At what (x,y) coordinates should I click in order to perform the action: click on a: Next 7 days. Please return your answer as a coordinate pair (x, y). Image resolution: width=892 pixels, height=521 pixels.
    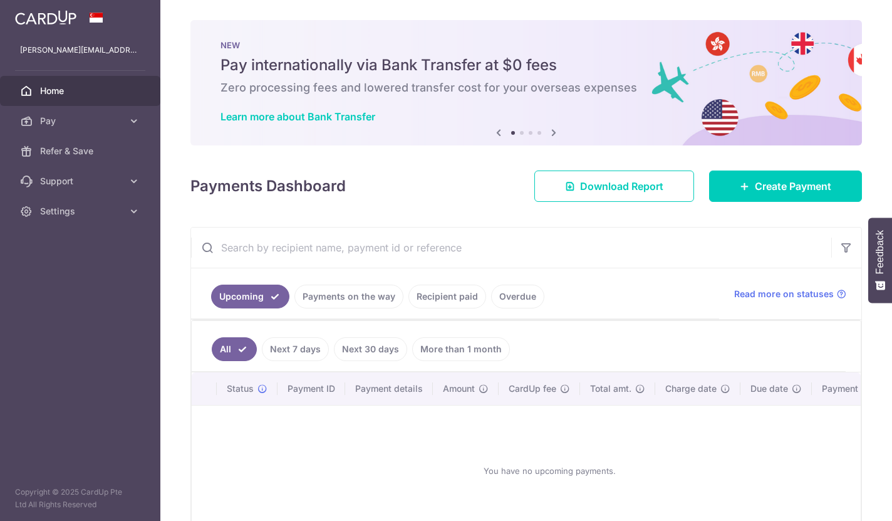
    Looking at the image, I should click on (295, 349).